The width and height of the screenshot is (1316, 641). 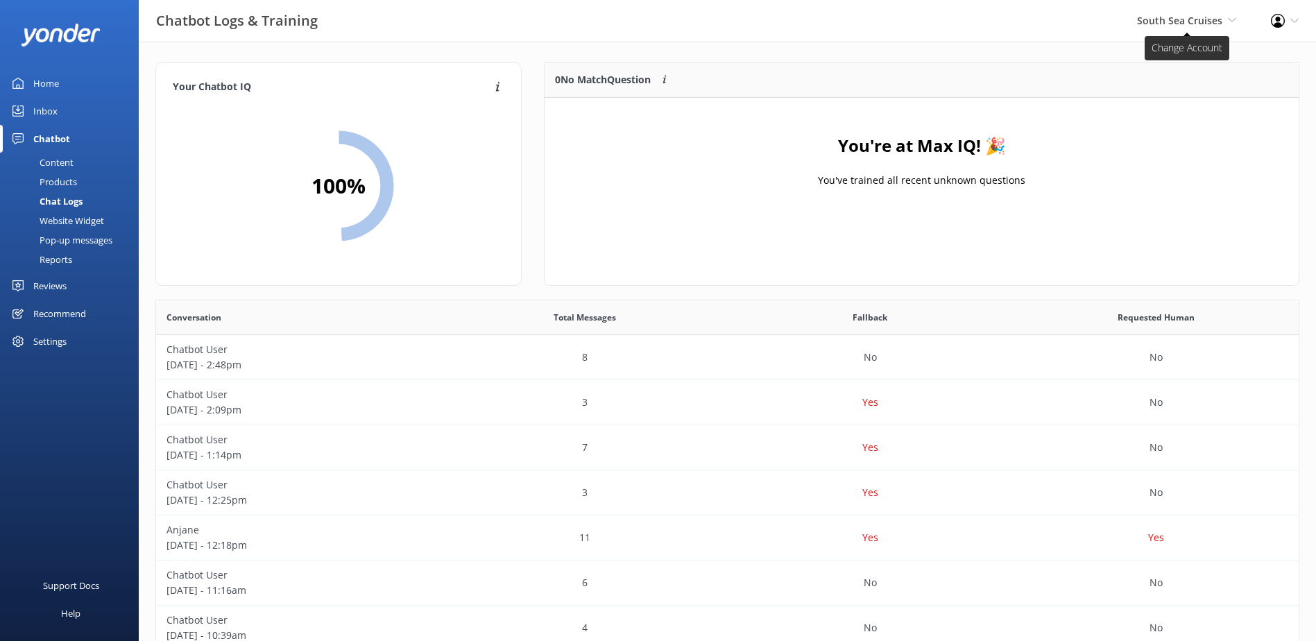 What do you see at coordinates (42, 182) in the screenshot?
I see `div: Products` at bounding box center [42, 182].